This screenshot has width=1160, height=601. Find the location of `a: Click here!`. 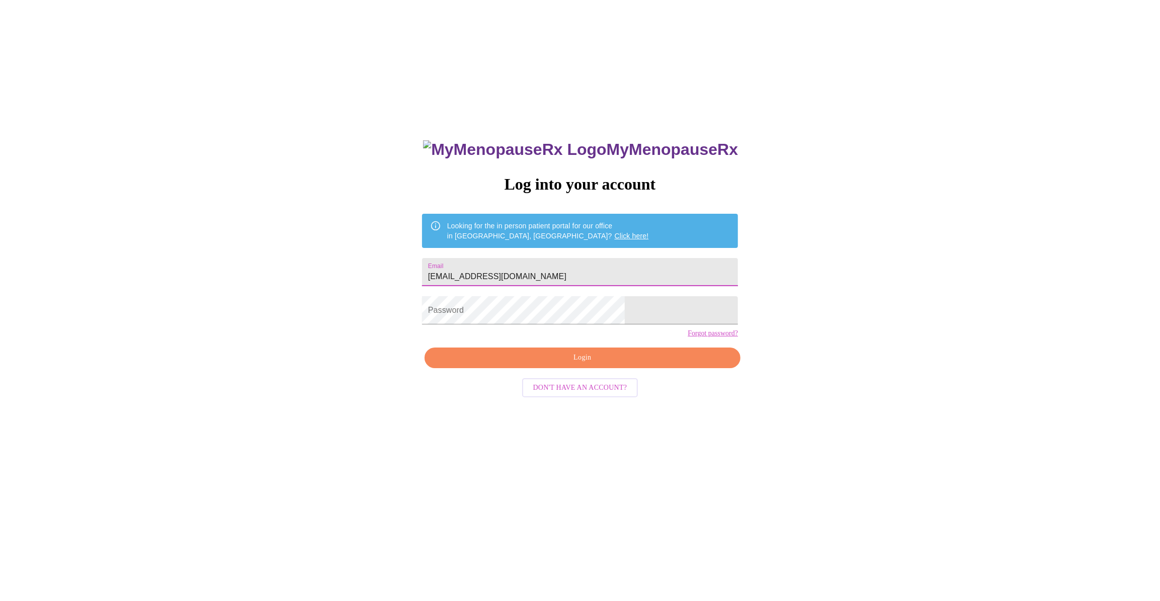

a: Click here! is located at coordinates (632, 236).